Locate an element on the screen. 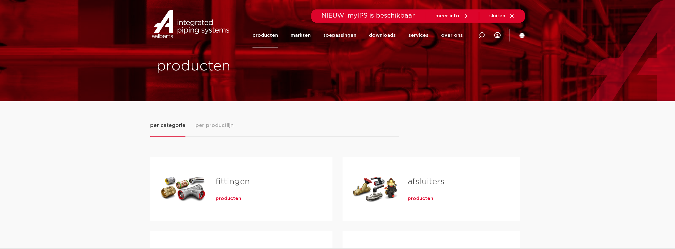 Image resolution: width=675 pixels, height=249 pixels. a: fittingen is located at coordinates (233, 182).